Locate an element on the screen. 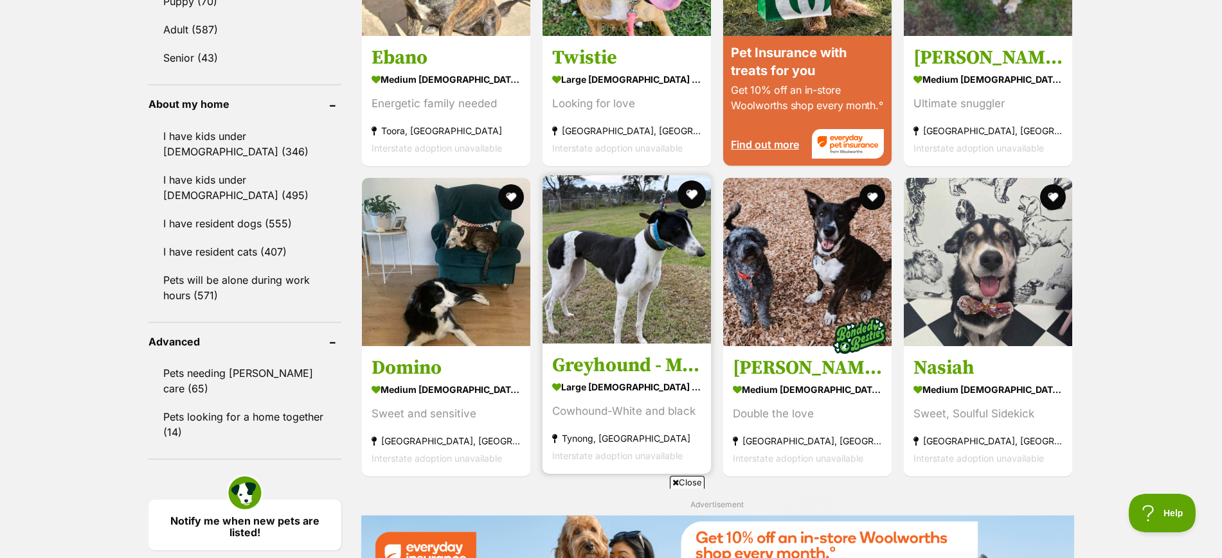 The height and width of the screenshot is (558, 1222). img: bonded besties is located at coordinates (859, 336).